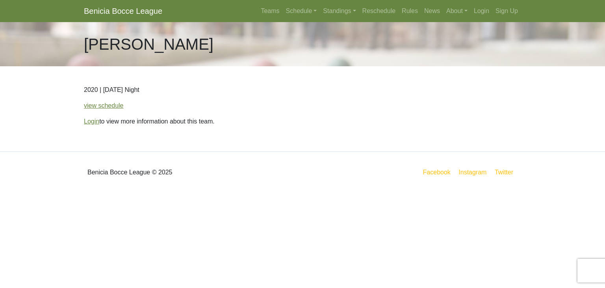 Image resolution: width=605 pixels, height=288 pixels. Describe the element at coordinates (506, 172) in the screenshot. I see `a: Twitter` at that location.